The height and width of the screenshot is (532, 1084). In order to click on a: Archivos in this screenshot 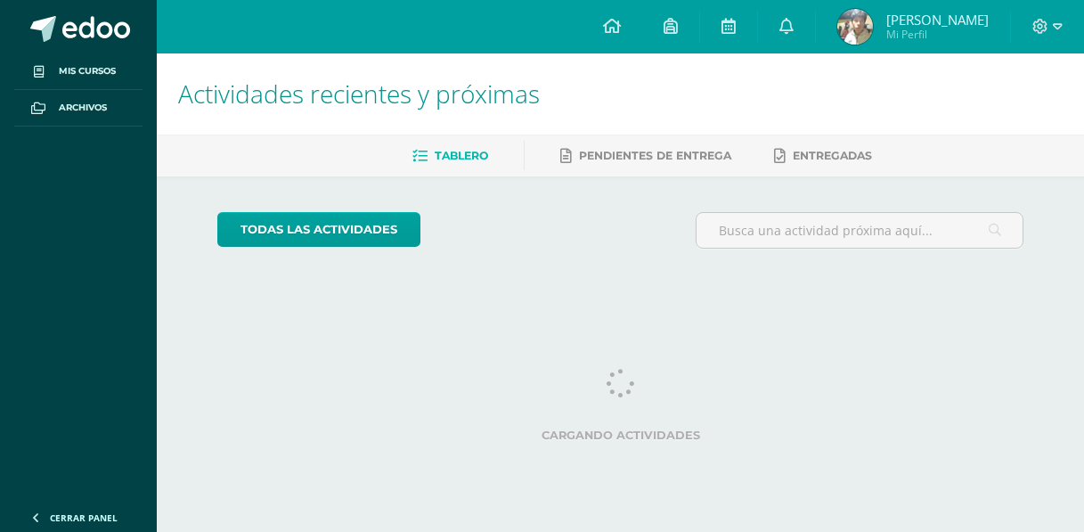, I will do `click(78, 108)`.